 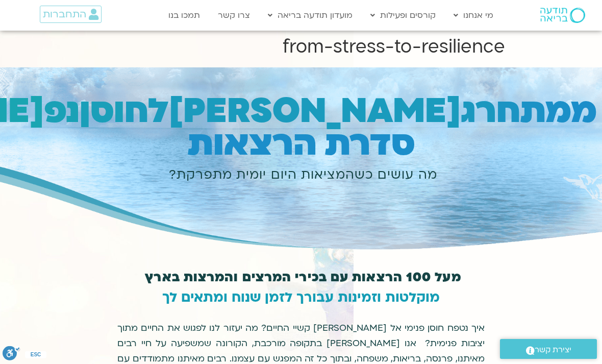 I want to click on img: תודעה בריאה, so click(x=563, y=15).